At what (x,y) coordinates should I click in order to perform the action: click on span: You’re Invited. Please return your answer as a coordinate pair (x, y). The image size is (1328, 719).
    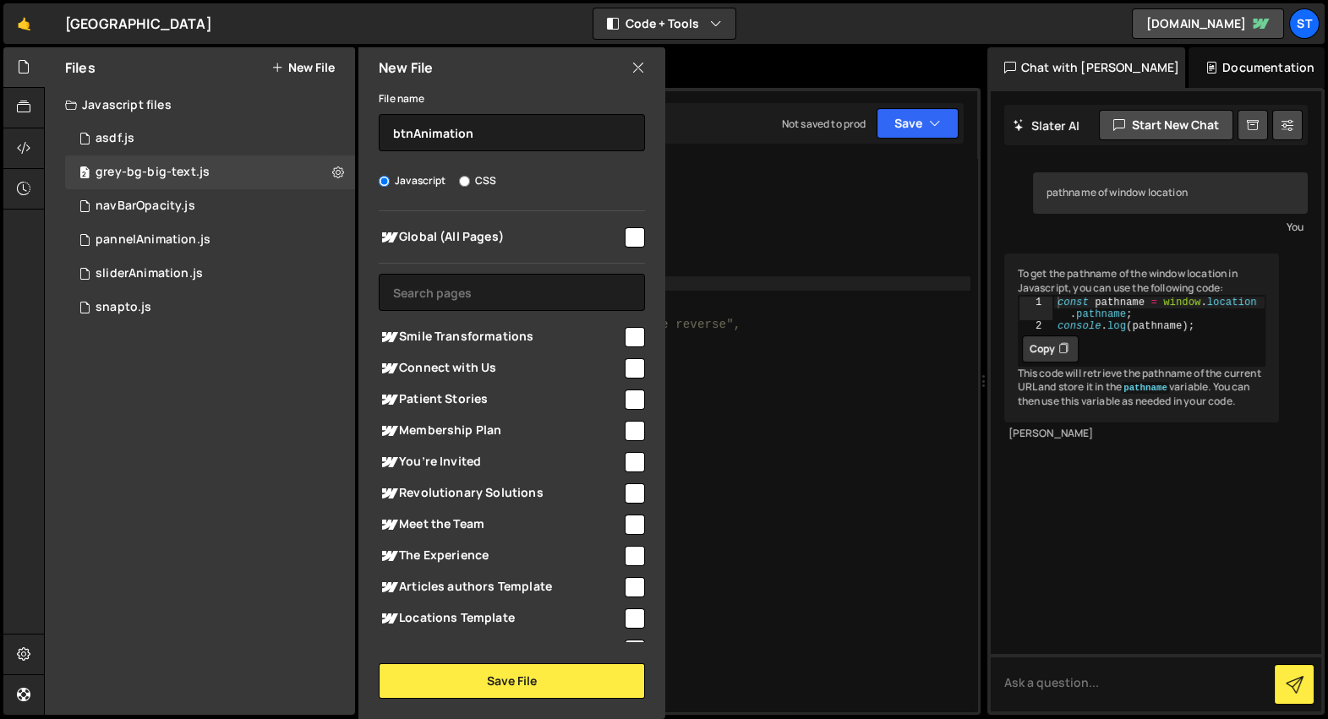
    Looking at the image, I should click on (500, 462).